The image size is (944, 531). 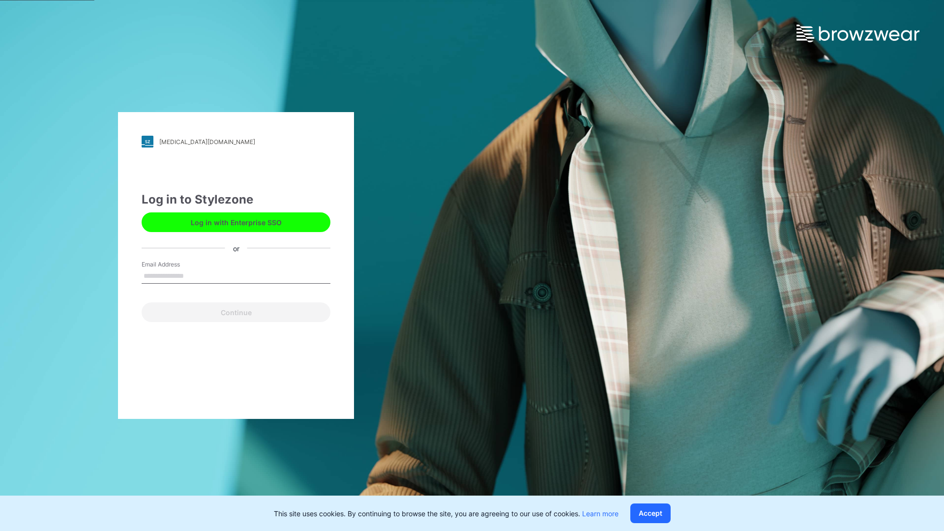 What do you see at coordinates (651, 513) in the screenshot?
I see `button: Accept` at bounding box center [651, 513].